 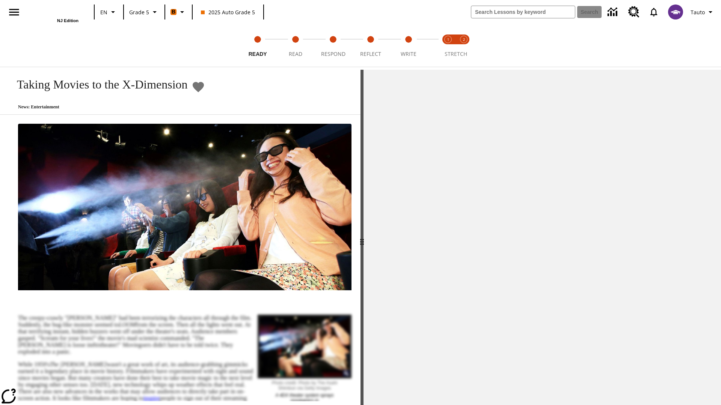 I want to click on h1: Taking Movies to the X-Dimension, so click(x=98, y=84).